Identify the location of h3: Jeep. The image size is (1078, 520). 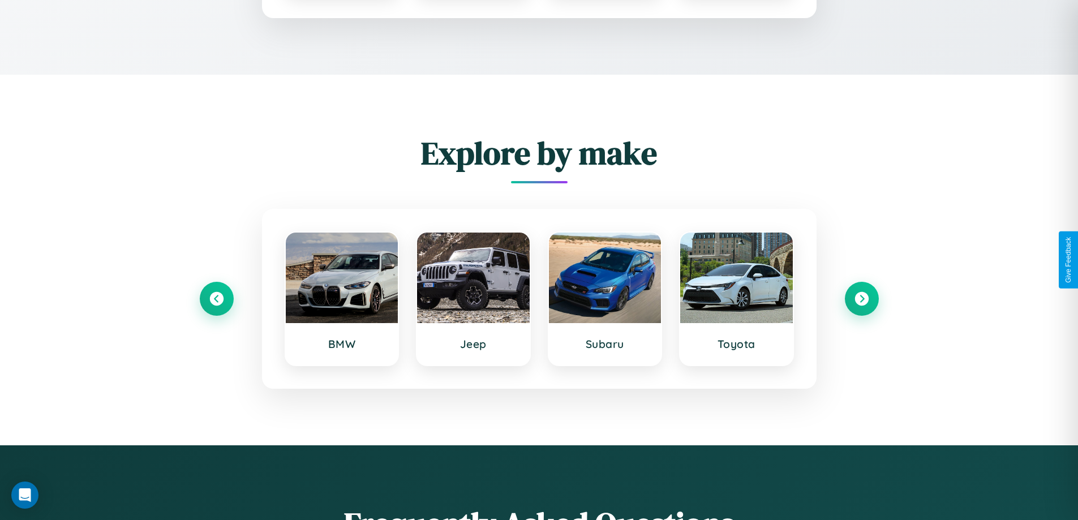
(473, 344).